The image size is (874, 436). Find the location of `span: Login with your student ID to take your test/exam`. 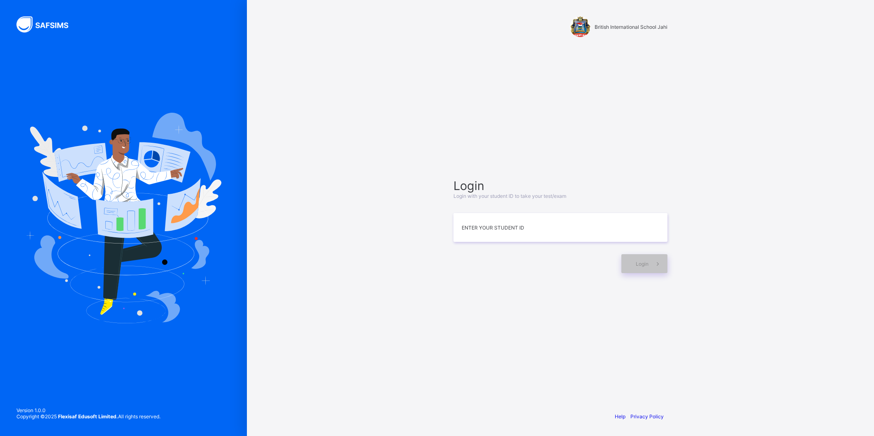

span: Login with your student ID to take your test/exam is located at coordinates (510, 196).